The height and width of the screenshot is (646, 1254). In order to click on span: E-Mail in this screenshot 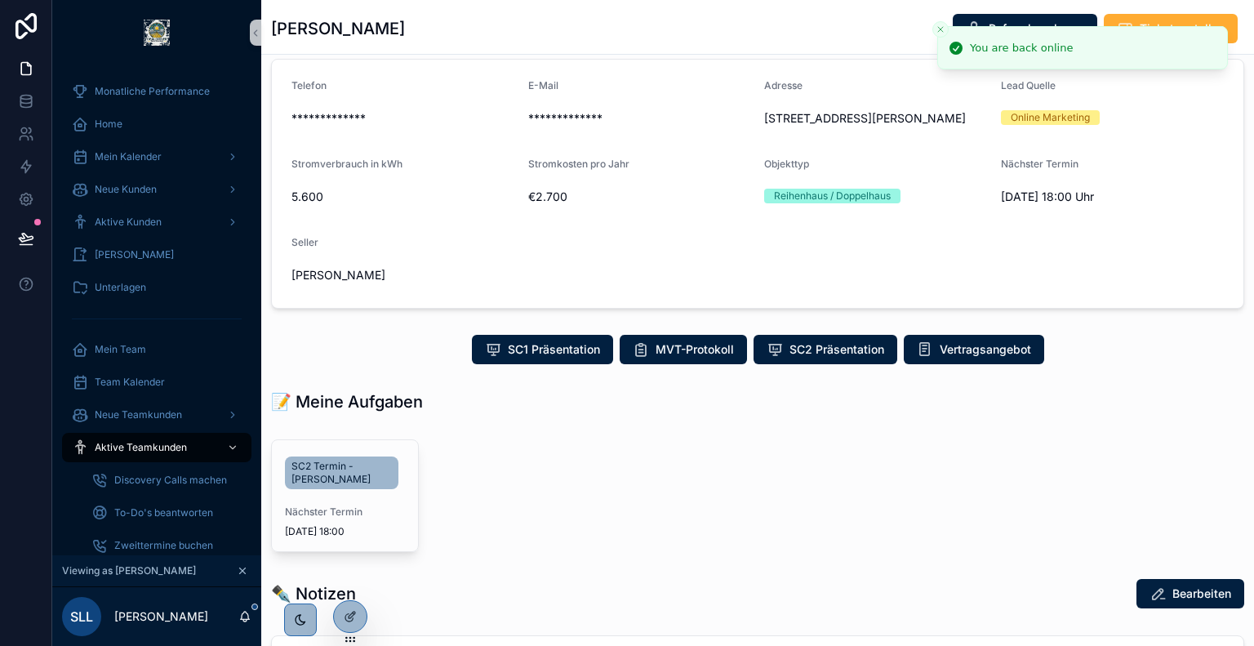, I will do `click(543, 85)`.